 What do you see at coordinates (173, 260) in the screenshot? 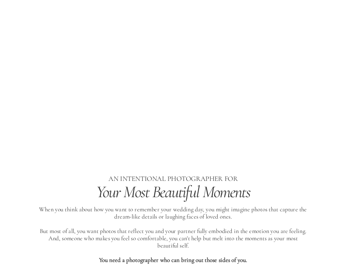
I see `b: You need a photographer who can bring out those sides of you.` at bounding box center [173, 260].